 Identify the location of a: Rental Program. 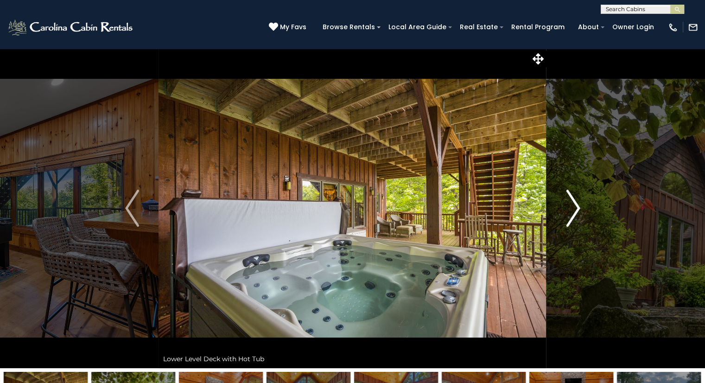
(538, 27).